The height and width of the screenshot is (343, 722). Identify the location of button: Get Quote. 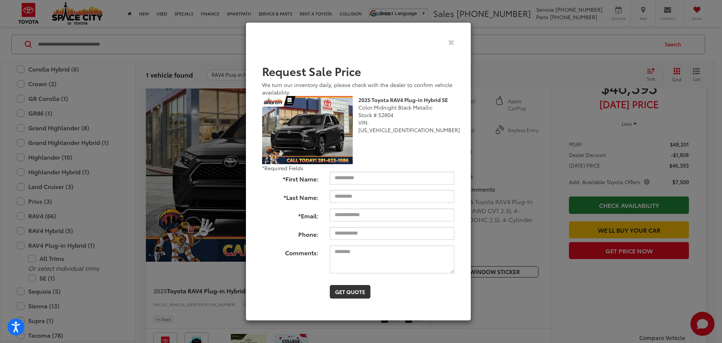
(350, 291).